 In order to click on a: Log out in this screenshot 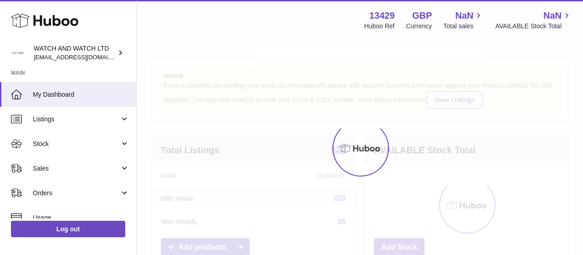, I will do `click(68, 229)`.